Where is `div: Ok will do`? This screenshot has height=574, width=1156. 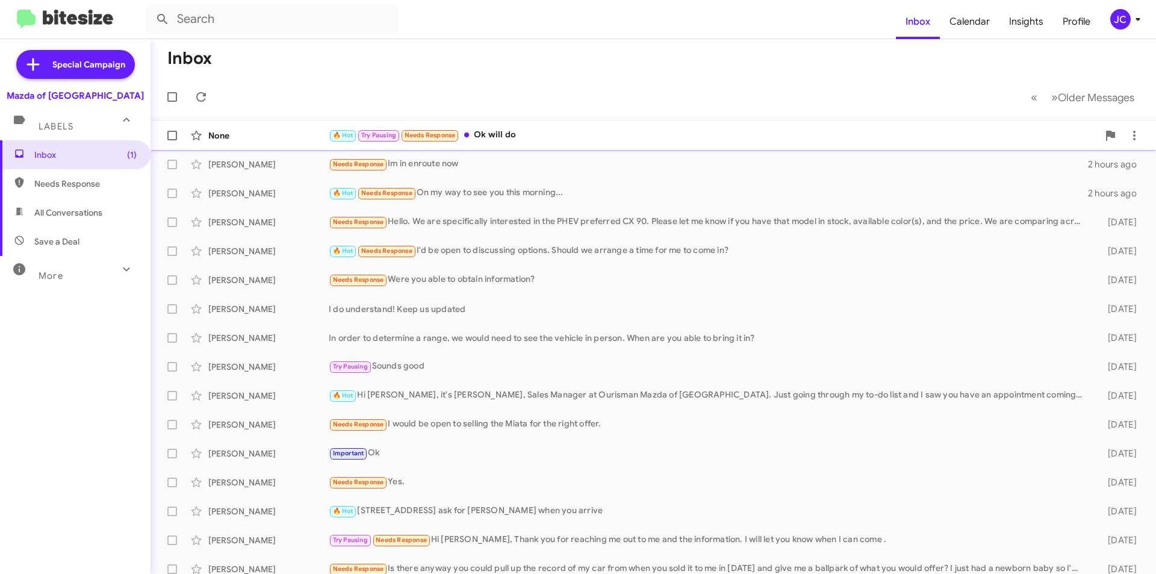
div: Ok will do is located at coordinates (714, 135).